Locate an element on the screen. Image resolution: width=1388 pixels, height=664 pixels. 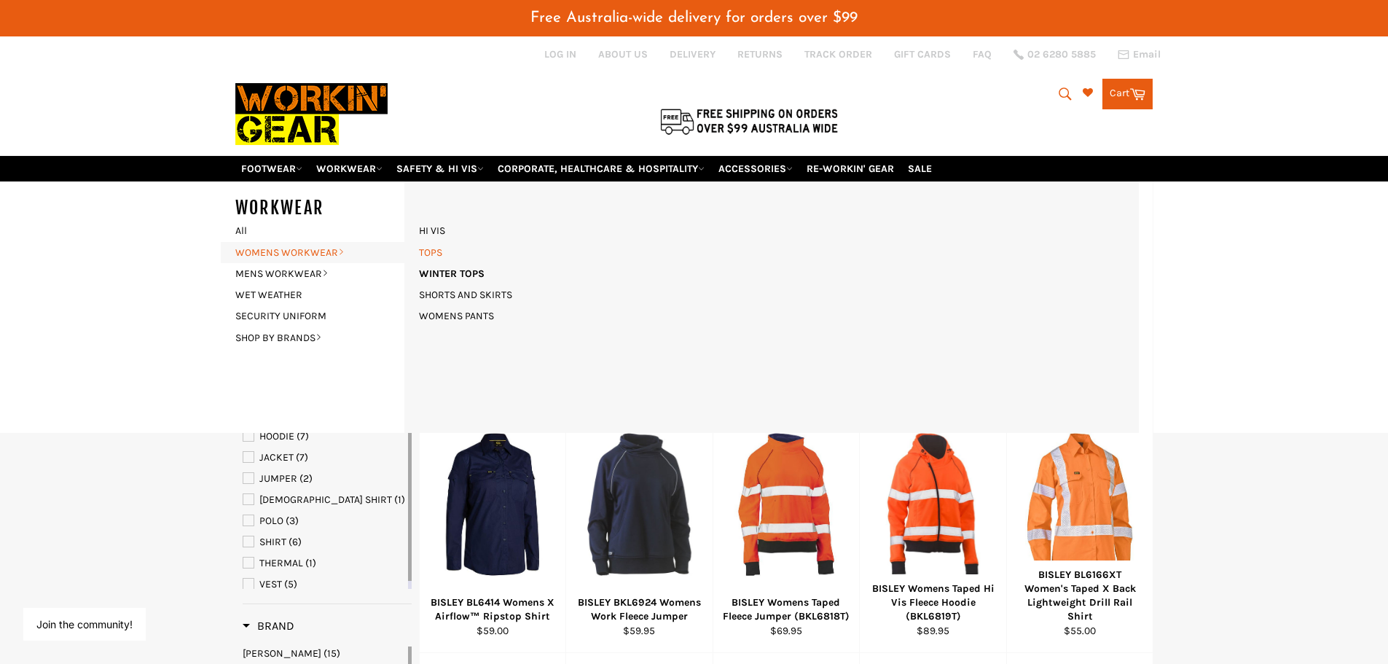
a: WOMENS PANTS is located at coordinates (456, 316).